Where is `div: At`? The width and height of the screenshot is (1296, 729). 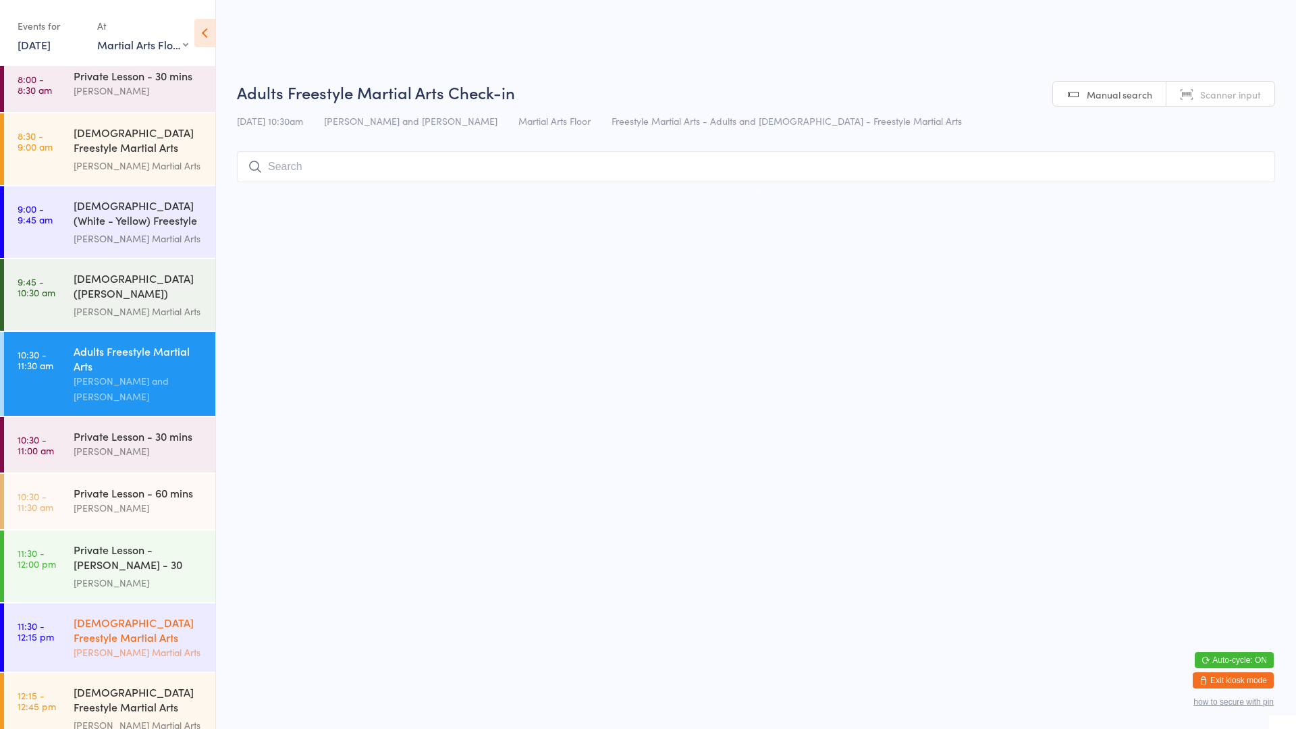 div: At is located at coordinates (142, 26).